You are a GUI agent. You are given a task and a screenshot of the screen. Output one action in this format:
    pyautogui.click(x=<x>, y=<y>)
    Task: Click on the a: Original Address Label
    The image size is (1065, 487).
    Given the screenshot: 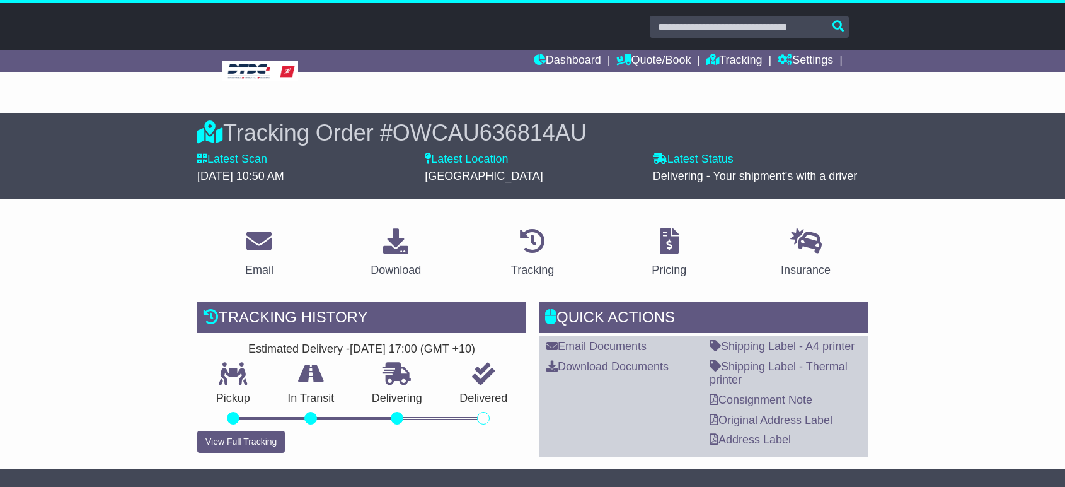 What is the action you would take?
    pyautogui.click(x=771, y=420)
    